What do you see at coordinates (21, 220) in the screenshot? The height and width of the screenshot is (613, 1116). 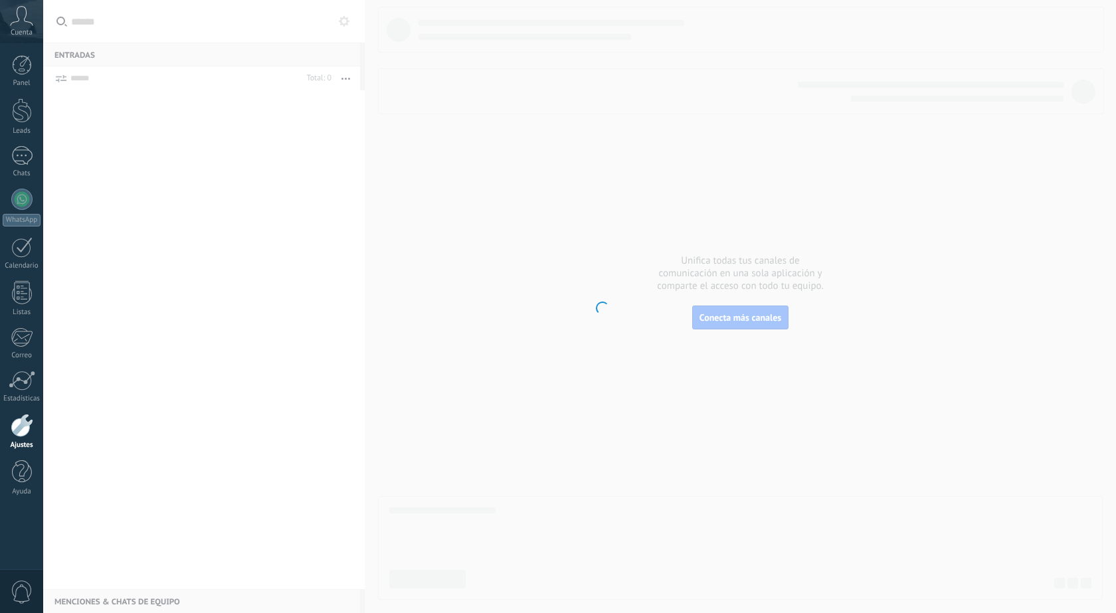 I see `div: WhatsApp` at bounding box center [21, 220].